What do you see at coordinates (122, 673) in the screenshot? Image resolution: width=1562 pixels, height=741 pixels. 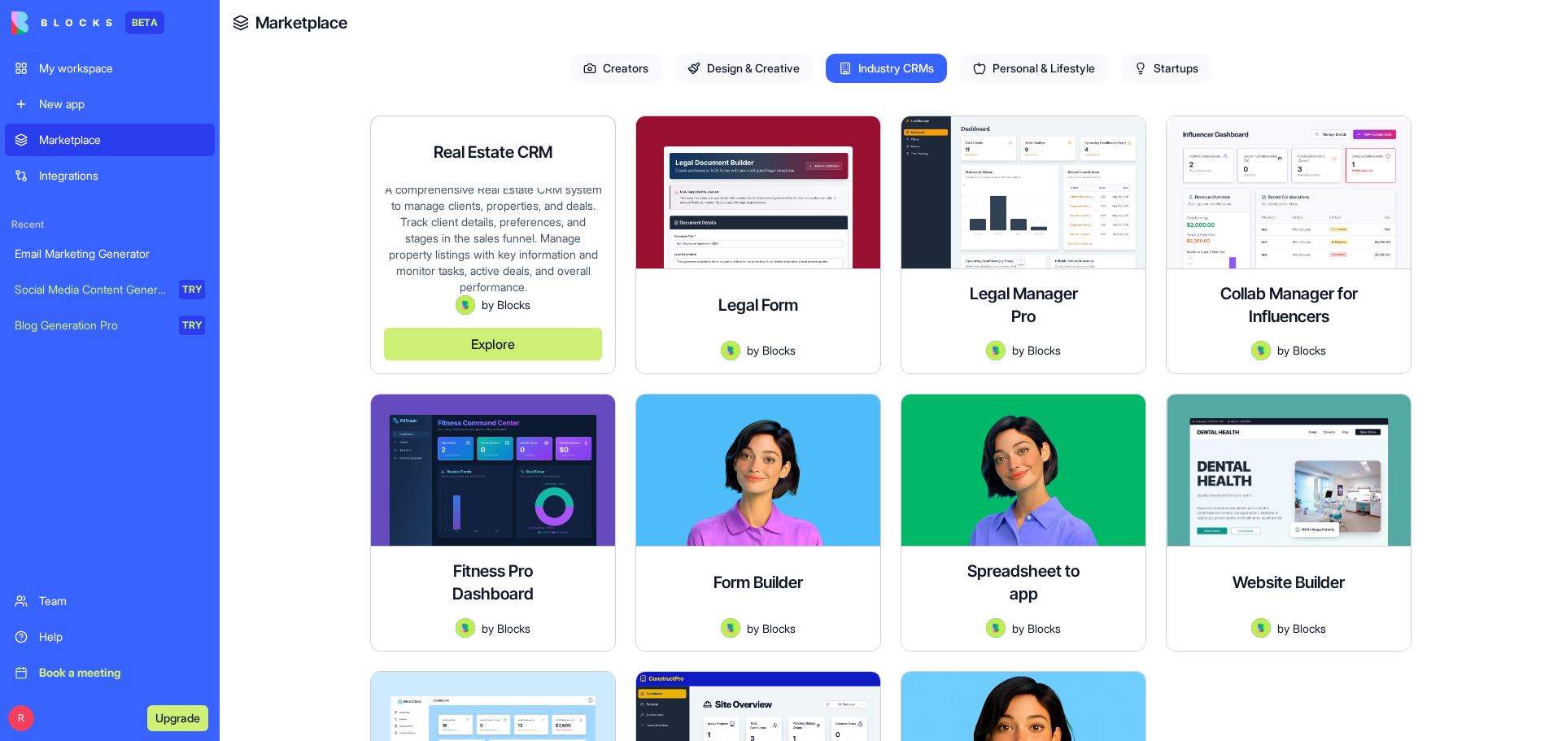 I see `div: Book a meeting` at bounding box center [122, 673].